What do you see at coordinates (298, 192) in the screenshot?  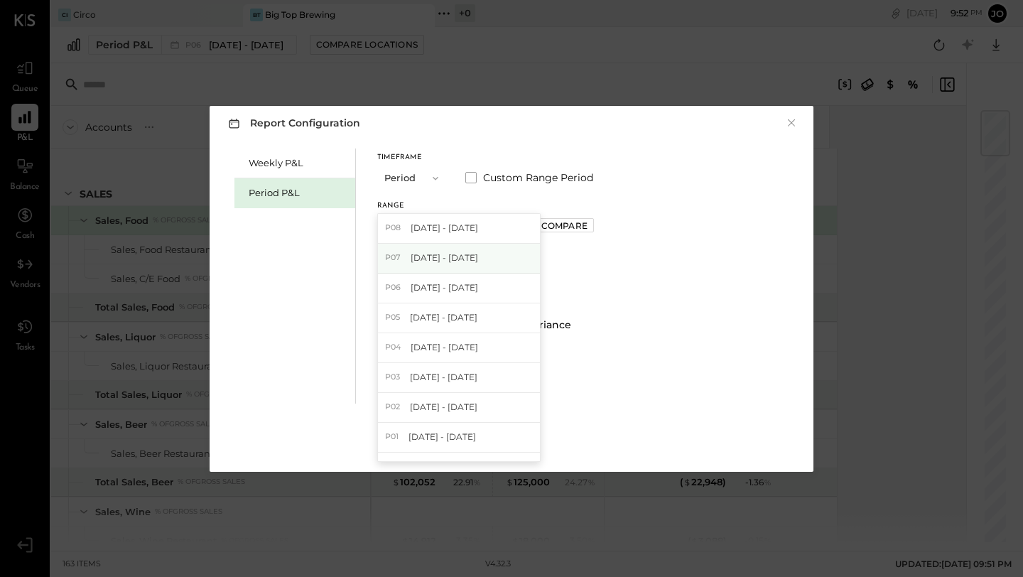 I see `div: Period P&L` at bounding box center [298, 192].